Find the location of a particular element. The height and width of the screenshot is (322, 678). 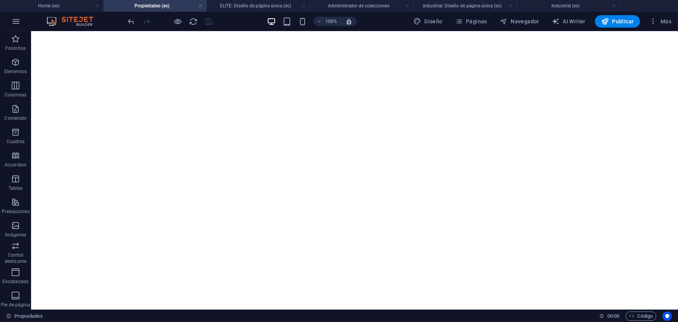

button: Páginas is located at coordinates (471, 21).